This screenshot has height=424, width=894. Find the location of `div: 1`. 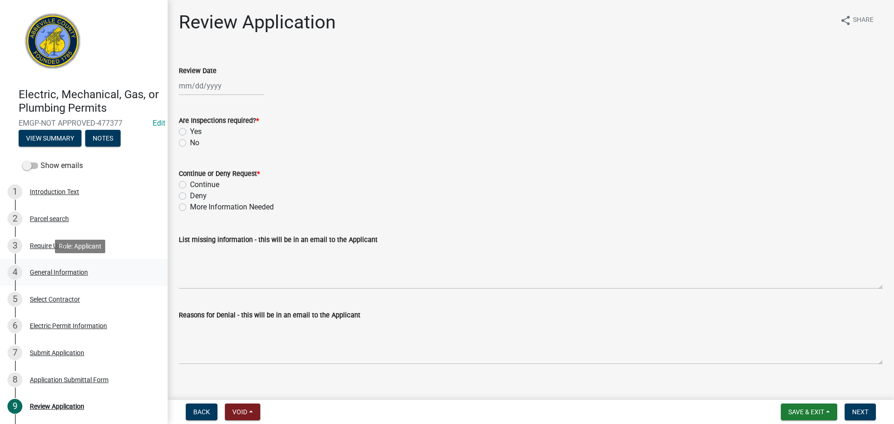

div: 1 is located at coordinates (15, 192).